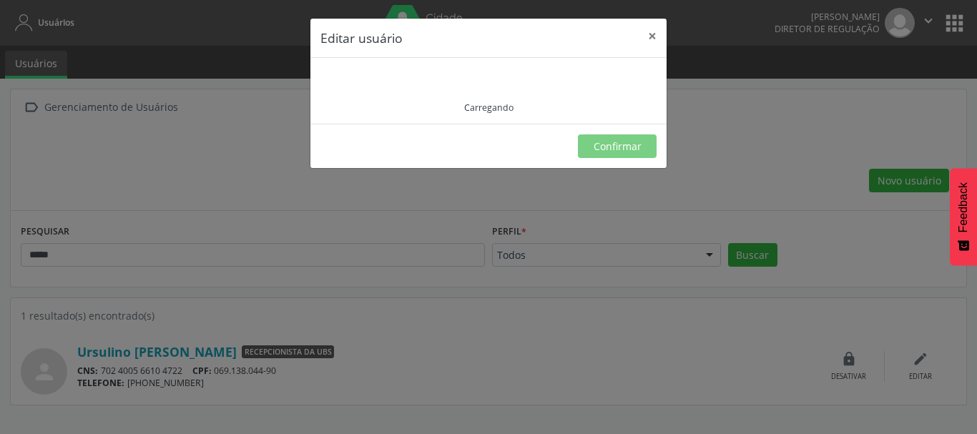 This screenshot has height=434, width=977. I want to click on button: Confirmar, so click(617, 147).